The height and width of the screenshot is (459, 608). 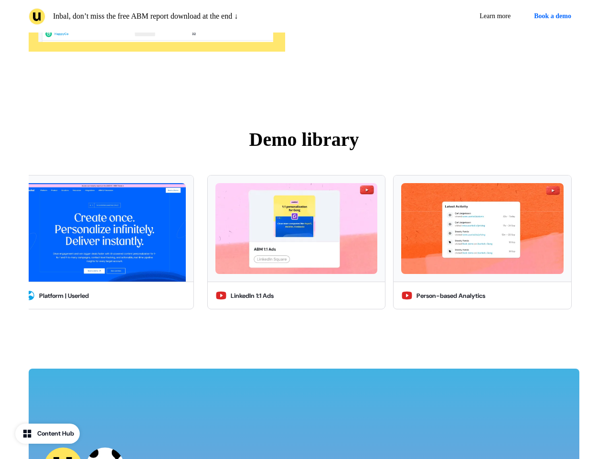 What do you see at coordinates (296, 228) in the screenshot?
I see `img: LinkedIn 1:1 Ads` at bounding box center [296, 228].